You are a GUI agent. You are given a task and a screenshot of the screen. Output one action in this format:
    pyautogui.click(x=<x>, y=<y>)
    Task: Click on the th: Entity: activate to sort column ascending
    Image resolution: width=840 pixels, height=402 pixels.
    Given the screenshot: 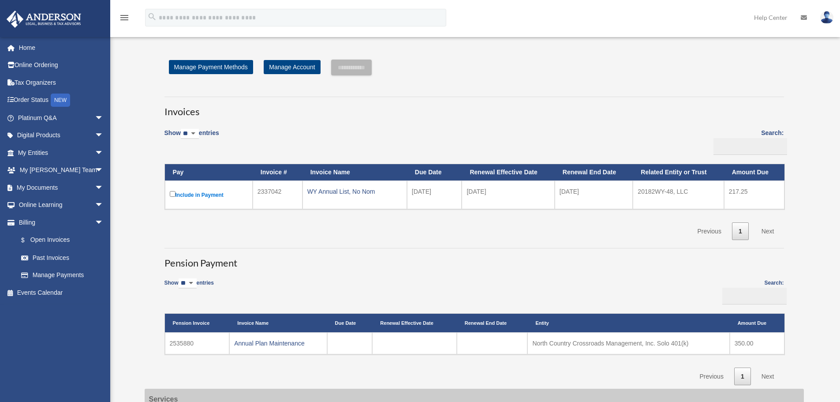 What is the action you would take?
    pyautogui.click(x=629, y=323)
    